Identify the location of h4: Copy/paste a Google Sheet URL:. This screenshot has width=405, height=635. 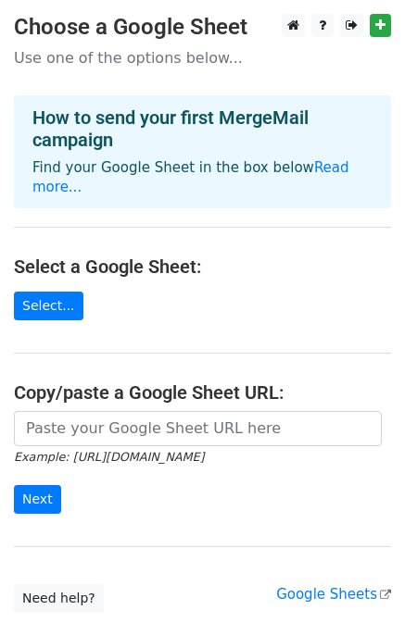
(202, 392).